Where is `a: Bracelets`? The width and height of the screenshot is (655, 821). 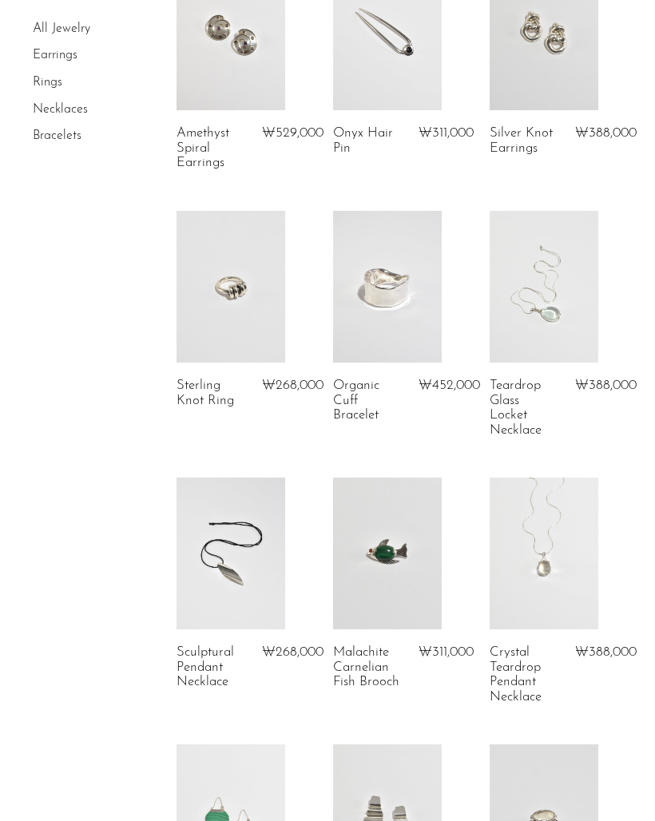
a: Bracelets is located at coordinates (57, 136).